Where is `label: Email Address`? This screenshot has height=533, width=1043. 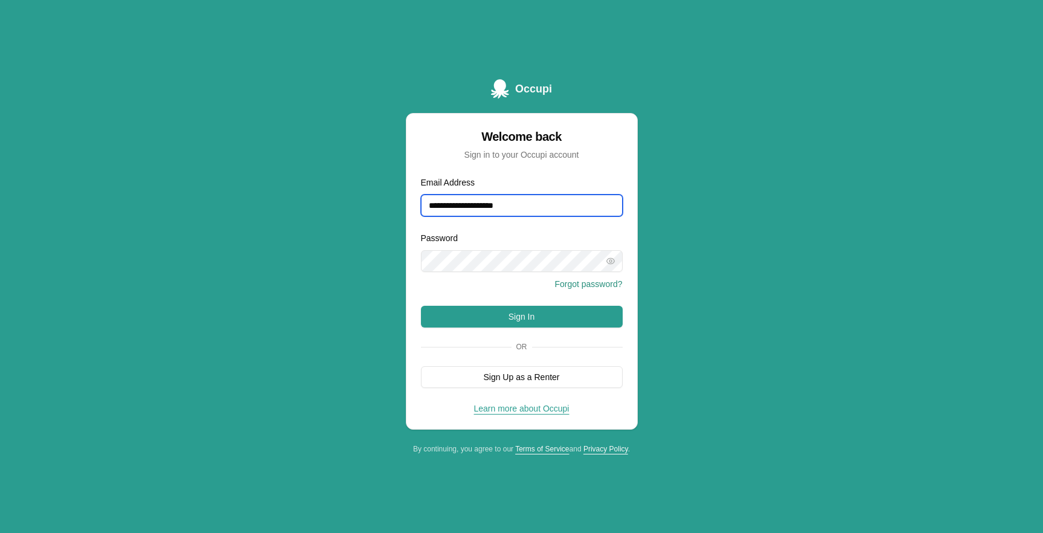
label: Email Address is located at coordinates (448, 182).